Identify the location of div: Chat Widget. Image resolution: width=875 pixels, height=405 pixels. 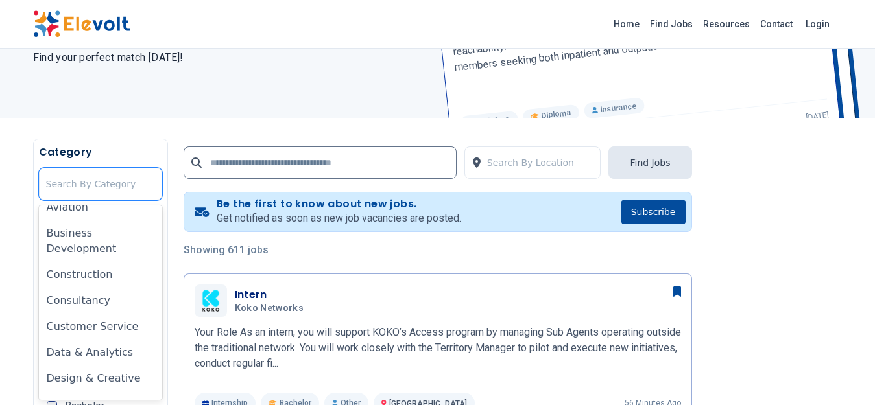
(842, 374).